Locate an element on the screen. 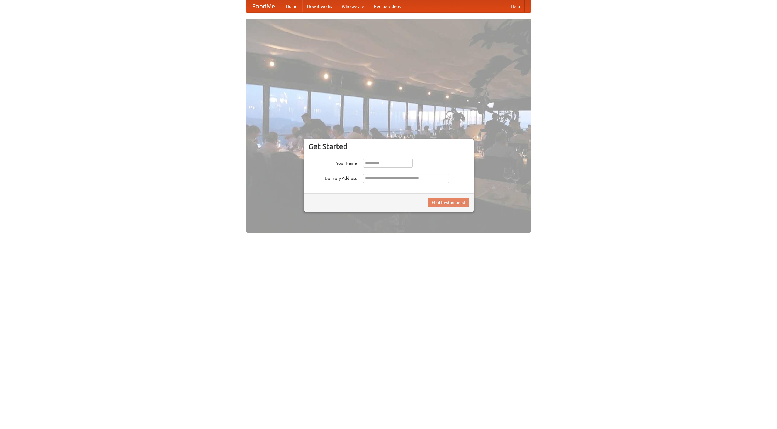 The height and width of the screenshot is (429, 777). a: Who we are is located at coordinates (353, 6).